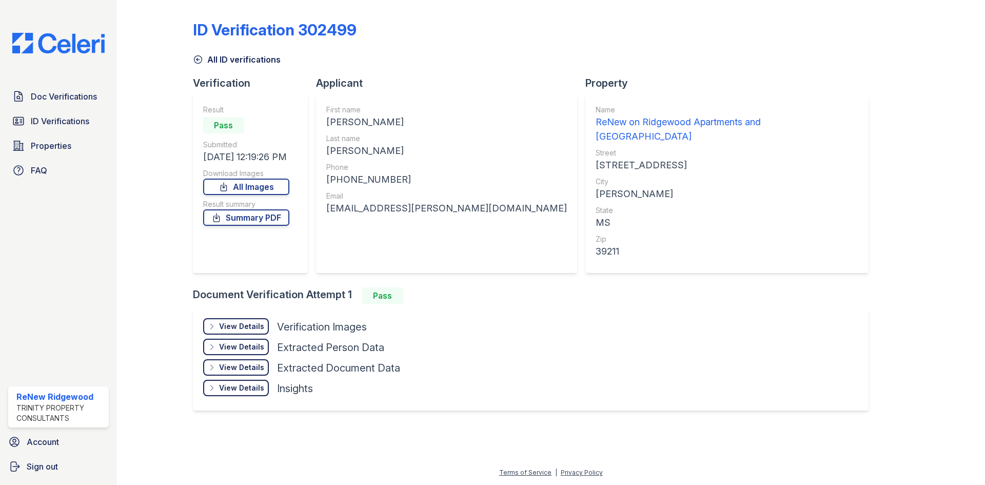  I want to click on div: Submitted, so click(246, 145).